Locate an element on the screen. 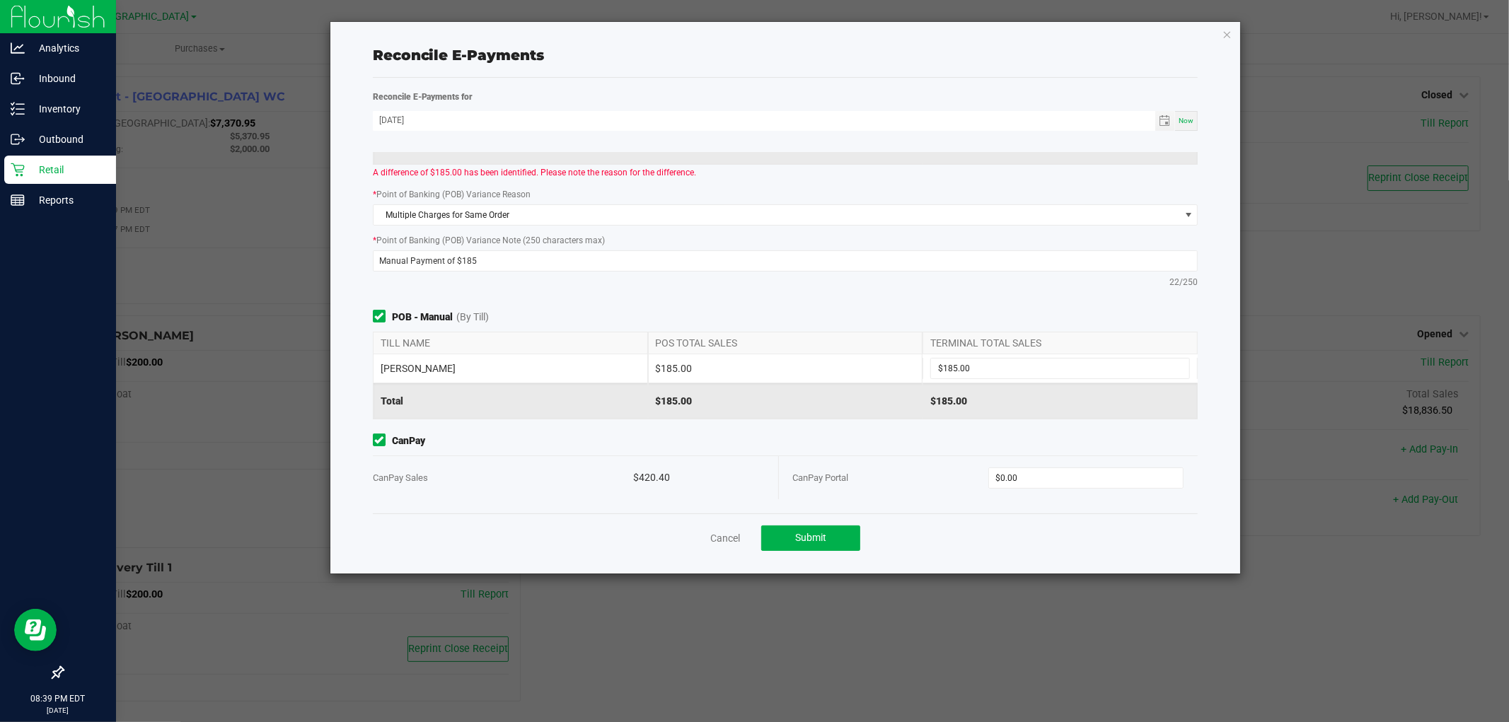 The height and width of the screenshot is (722, 1509). input: Date is located at coordinates (764, 120).